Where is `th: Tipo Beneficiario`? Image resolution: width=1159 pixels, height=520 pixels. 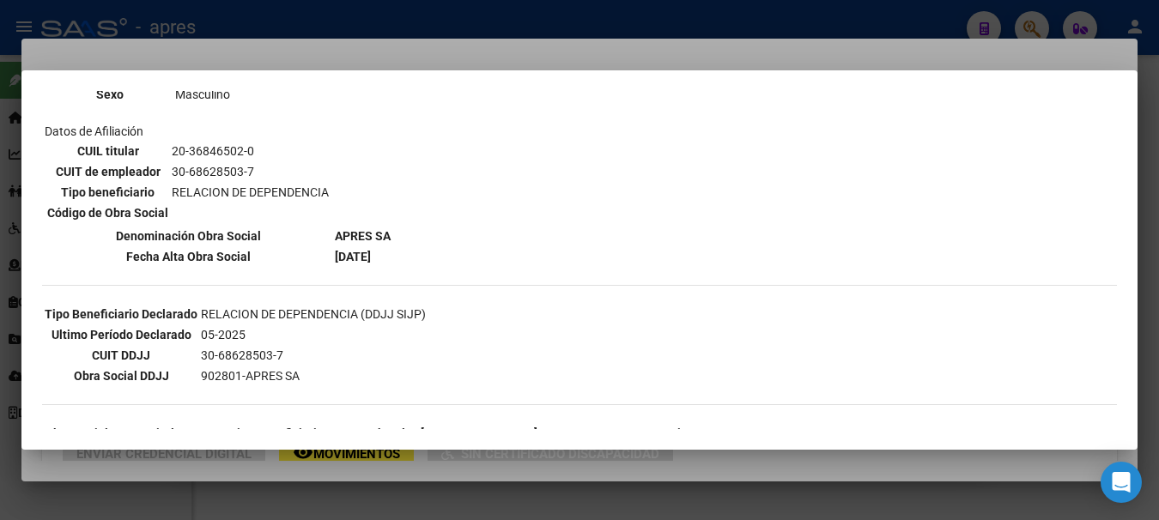 th: Tipo Beneficiario is located at coordinates (276, 433).